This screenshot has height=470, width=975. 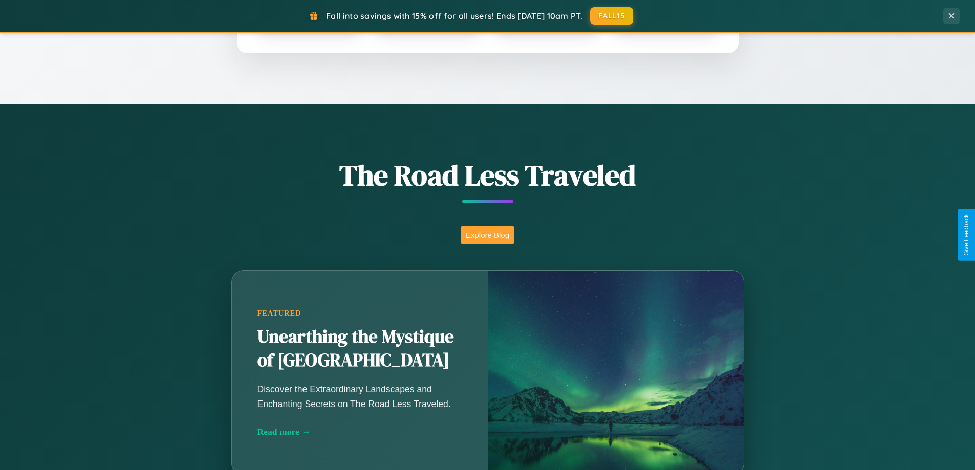 What do you see at coordinates (487, 235) in the screenshot?
I see `button: Explore Blog` at bounding box center [487, 235].